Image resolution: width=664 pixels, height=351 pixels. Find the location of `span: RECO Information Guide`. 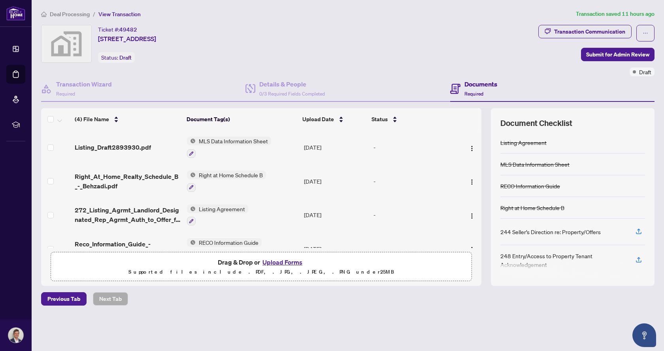

span: RECO Information Guide is located at coordinates (228, 243).